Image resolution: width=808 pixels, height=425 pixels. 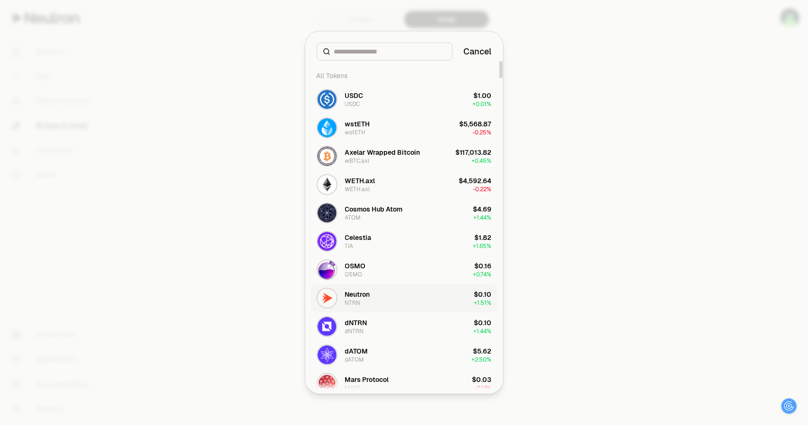 I want to click on div: TIA, so click(x=349, y=246).